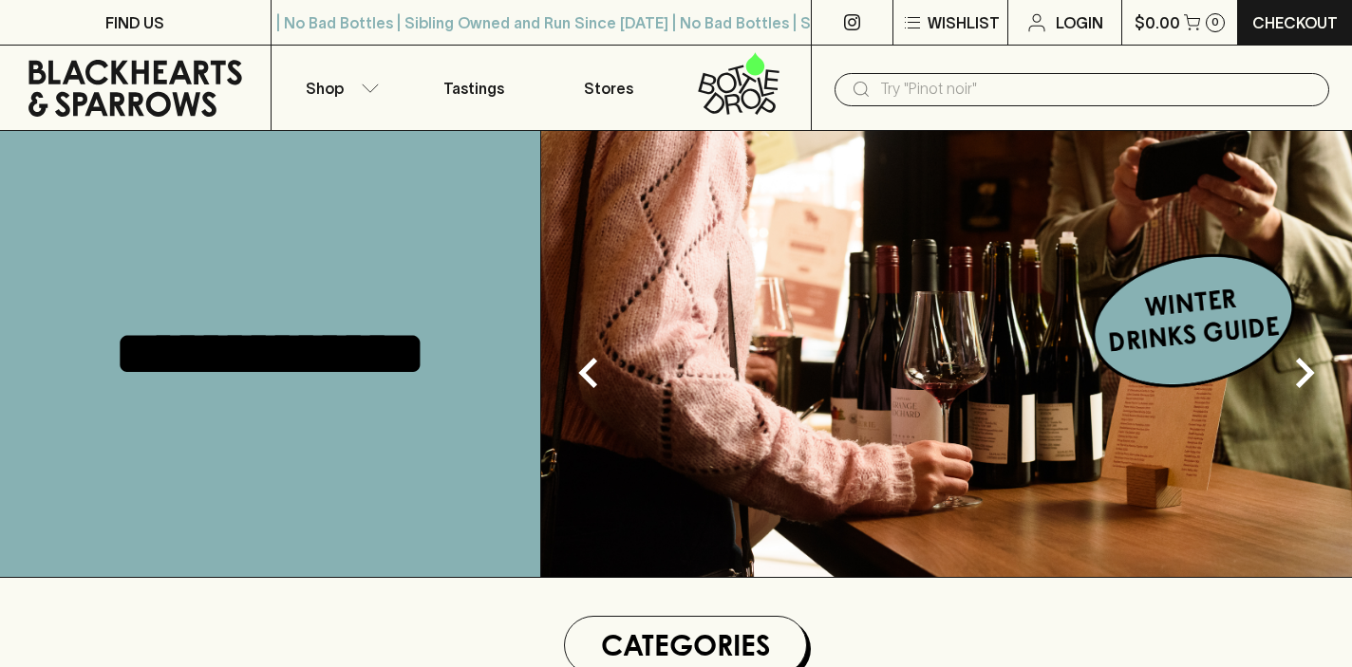 The width and height of the screenshot is (1352, 667). I want to click on p: Wishlist, so click(964, 23).